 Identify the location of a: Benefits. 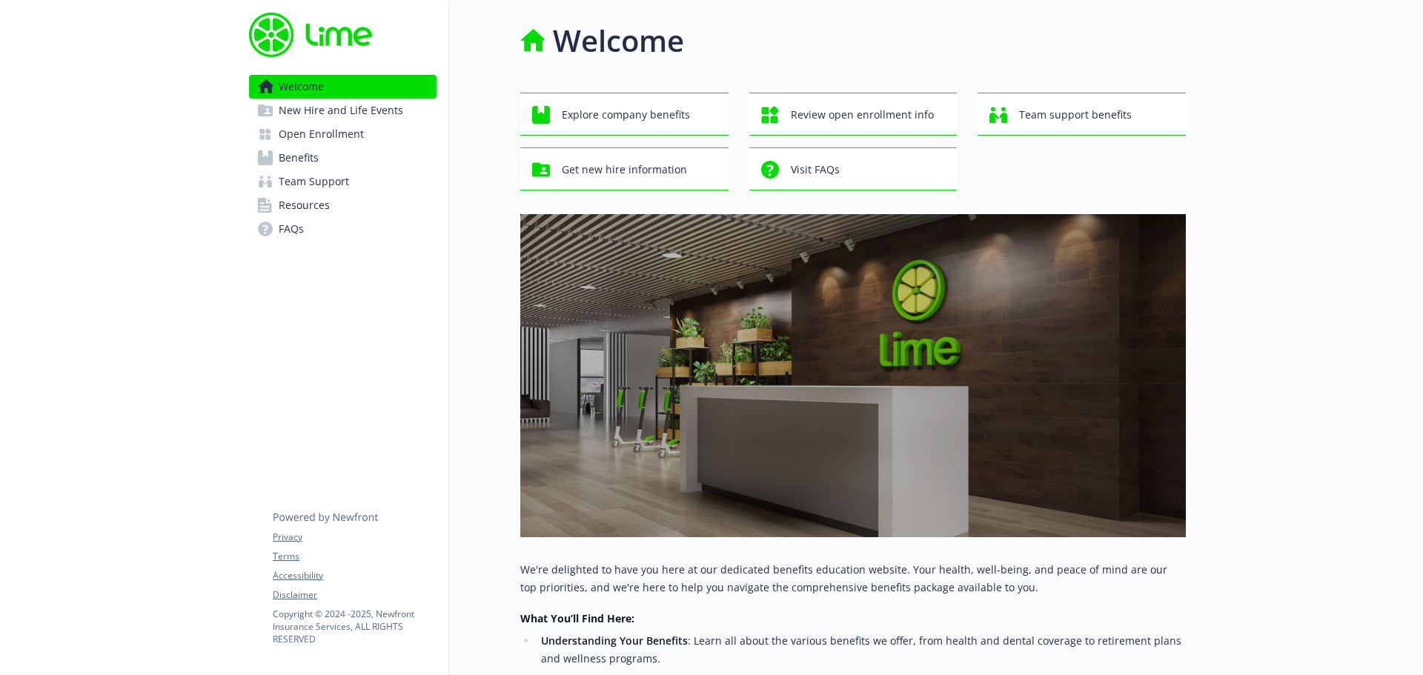
(342, 158).